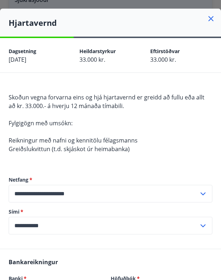 Image resolution: width=221 pixels, height=280 pixels. Describe the element at coordinates (22, 51) in the screenshot. I see `span: Dagsetning` at that location.